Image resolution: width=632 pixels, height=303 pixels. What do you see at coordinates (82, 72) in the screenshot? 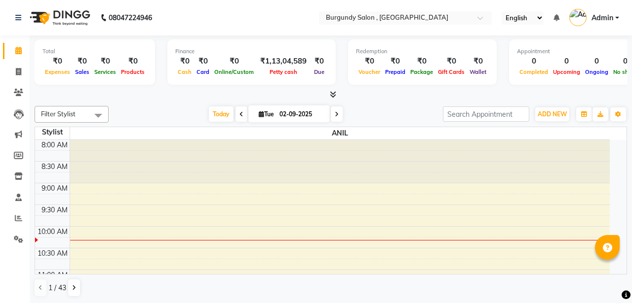
I see `span: Sales` at bounding box center [82, 72].